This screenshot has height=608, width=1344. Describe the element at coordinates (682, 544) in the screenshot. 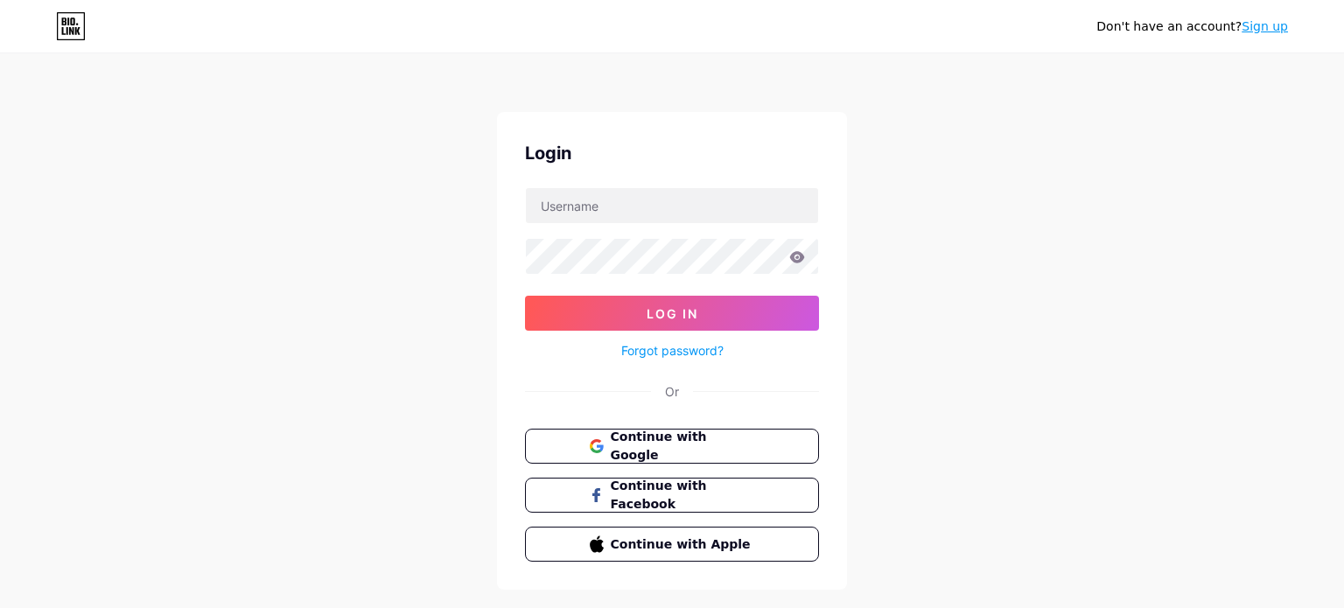

I see `span: Continue with Apple` at that location.